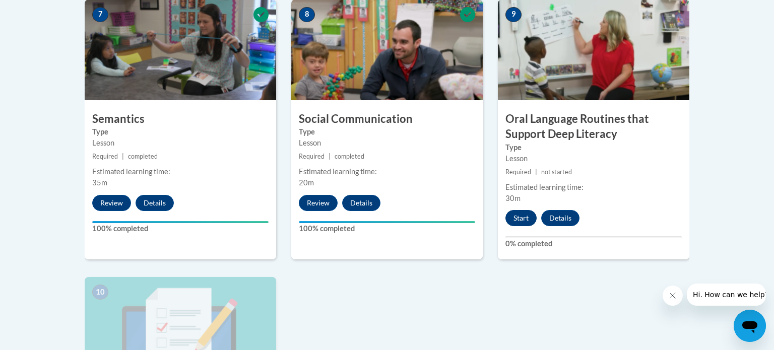 This screenshot has width=774, height=350. Describe the element at coordinates (44, 11) in the screenshot. I see `span: Hi. How can we help?` at that location.